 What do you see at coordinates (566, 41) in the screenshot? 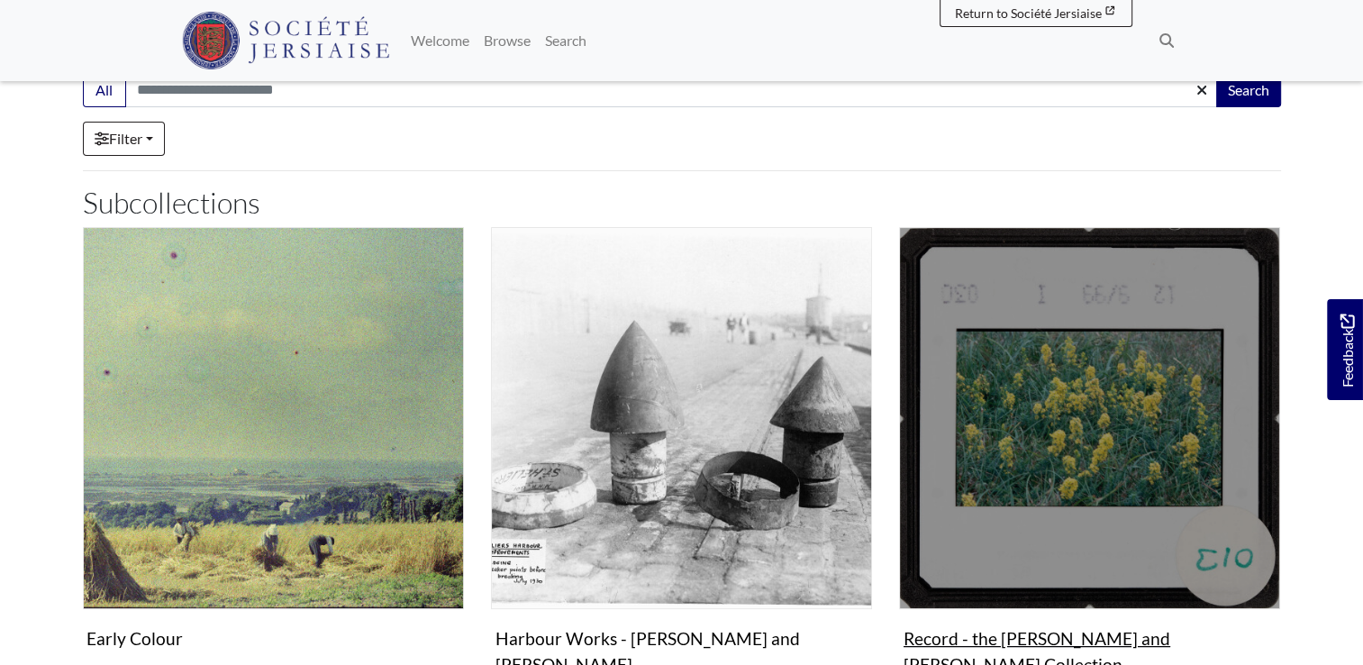
I see `a: Search` at bounding box center [566, 41].